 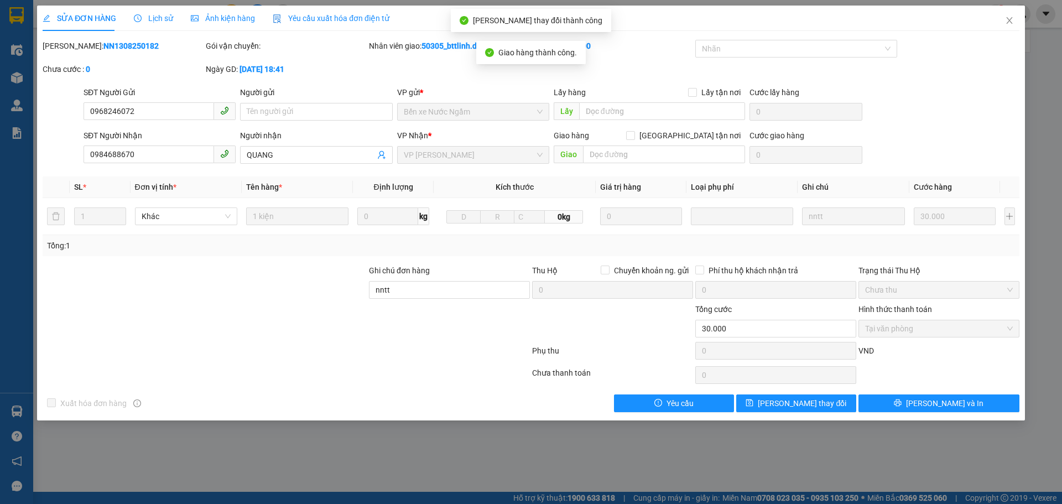 What do you see at coordinates (898, 403) in the screenshot?
I see `span: printer` at bounding box center [898, 403].